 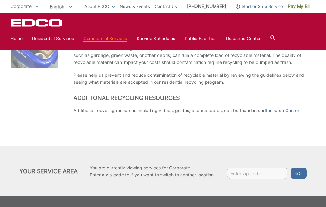 What do you see at coordinates (53, 39) in the screenshot?
I see `a: Residential Services` at bounding box center [53, 39].